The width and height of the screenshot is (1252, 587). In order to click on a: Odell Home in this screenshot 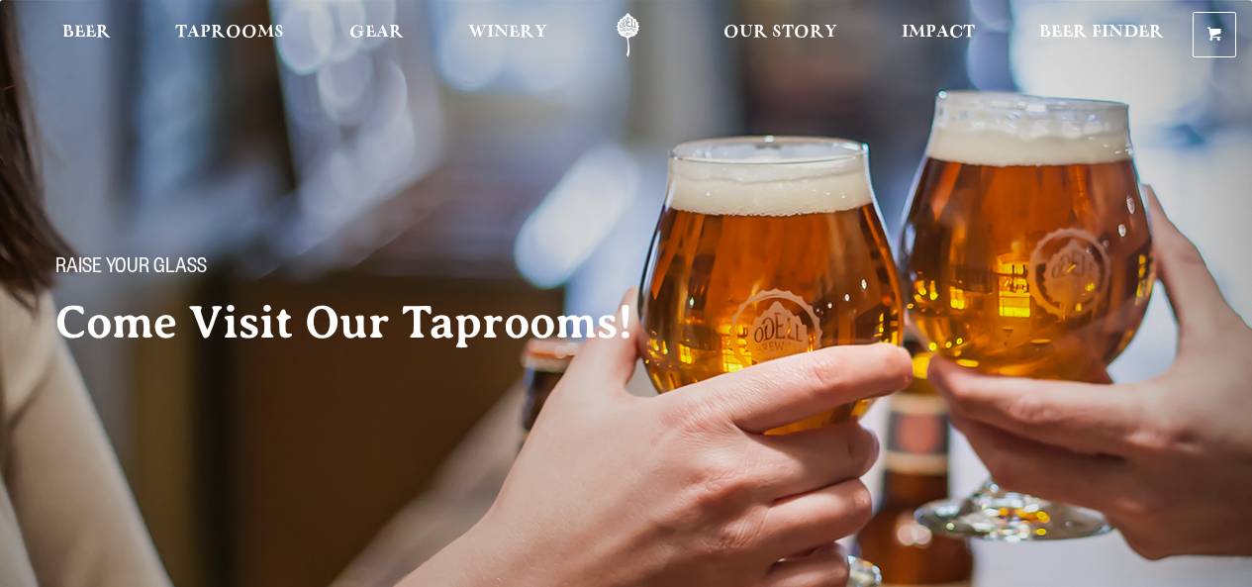, I will do `click(627, 35)`.